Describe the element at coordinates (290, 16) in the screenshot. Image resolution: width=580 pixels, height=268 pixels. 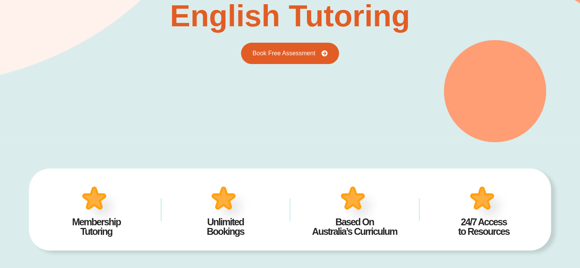
I see `h2: English Tutoring` at that location.